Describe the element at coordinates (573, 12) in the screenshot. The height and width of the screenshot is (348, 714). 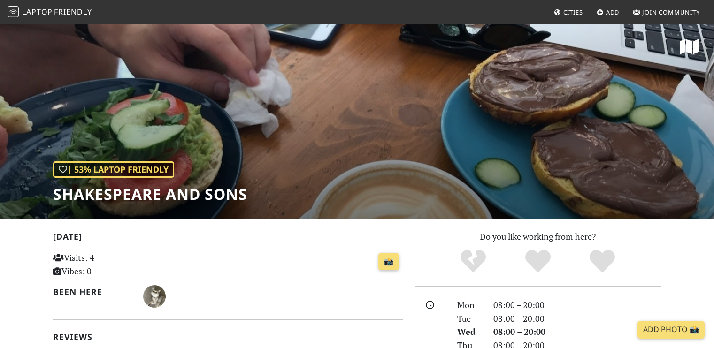
I see `span: Cities` at that location.